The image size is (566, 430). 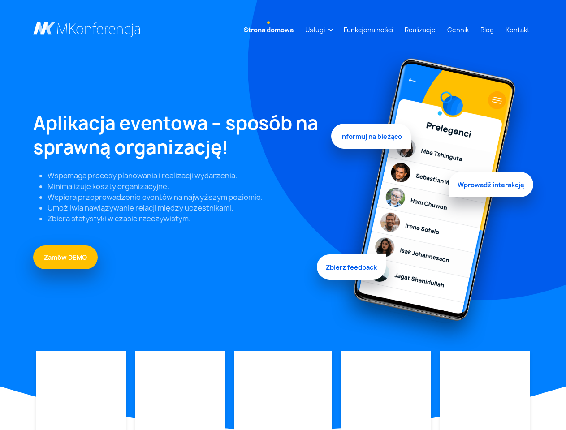 What do you see at coordinates (315, 30) in the screenshot?
I see `a: Usługi` at bounding box center [315, 30].